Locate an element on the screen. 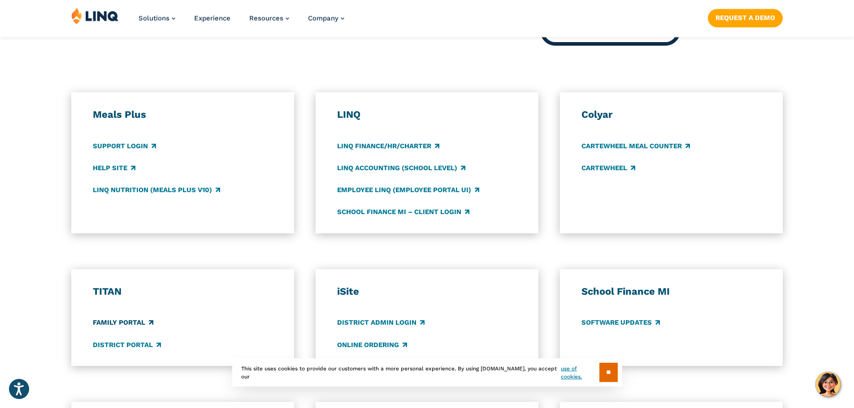 Image resolution: width=854 pixels, height=408 pixels. a: Support Login is located at coordinates (124, 146).